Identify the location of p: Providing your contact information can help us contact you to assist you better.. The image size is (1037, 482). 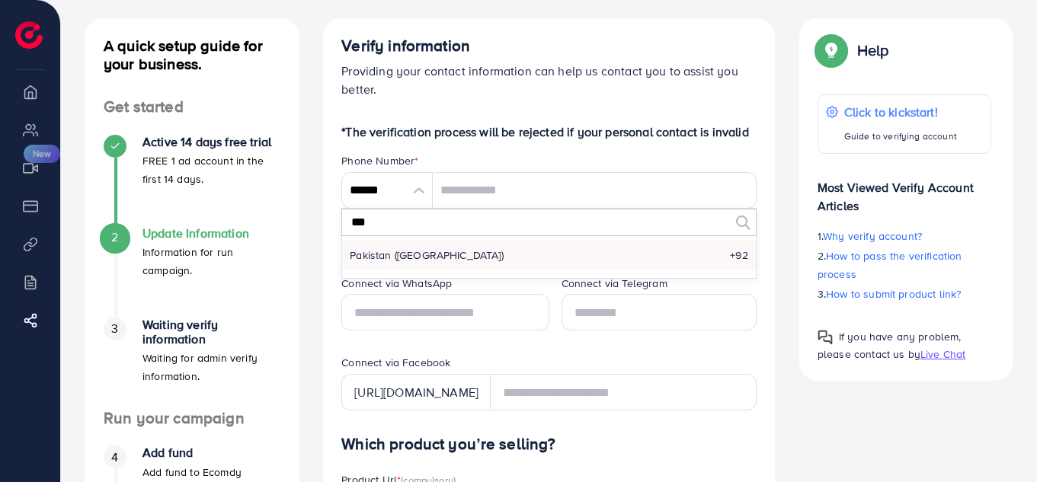
(549, 80).